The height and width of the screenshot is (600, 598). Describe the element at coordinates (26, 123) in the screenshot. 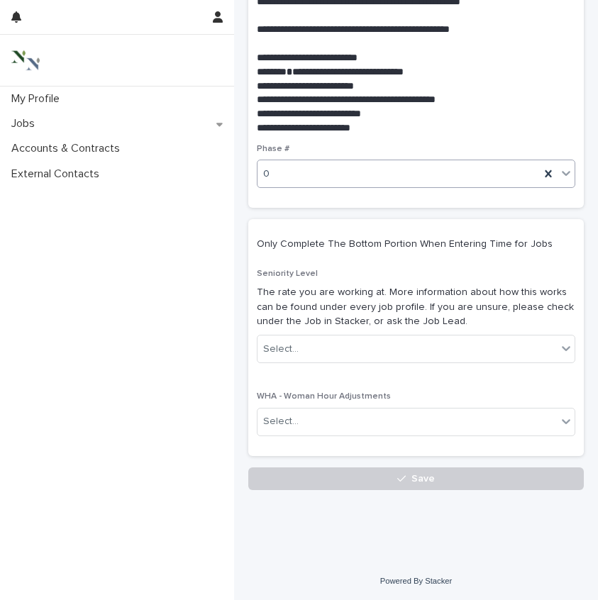

I see `p: Jobs` at that location.